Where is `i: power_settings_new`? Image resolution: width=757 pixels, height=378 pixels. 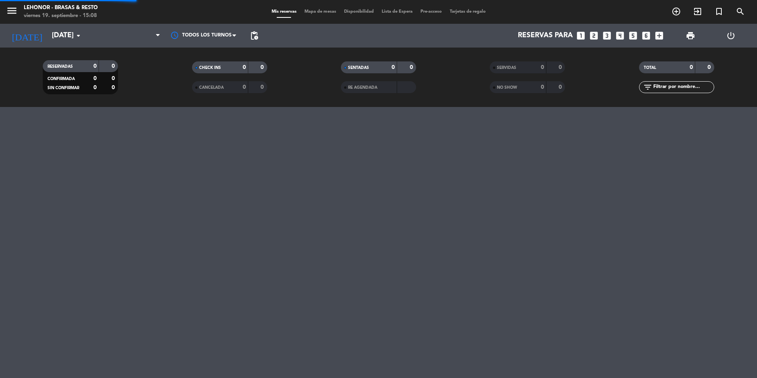
i: power_settings_new is located at coordinates (731, 36).